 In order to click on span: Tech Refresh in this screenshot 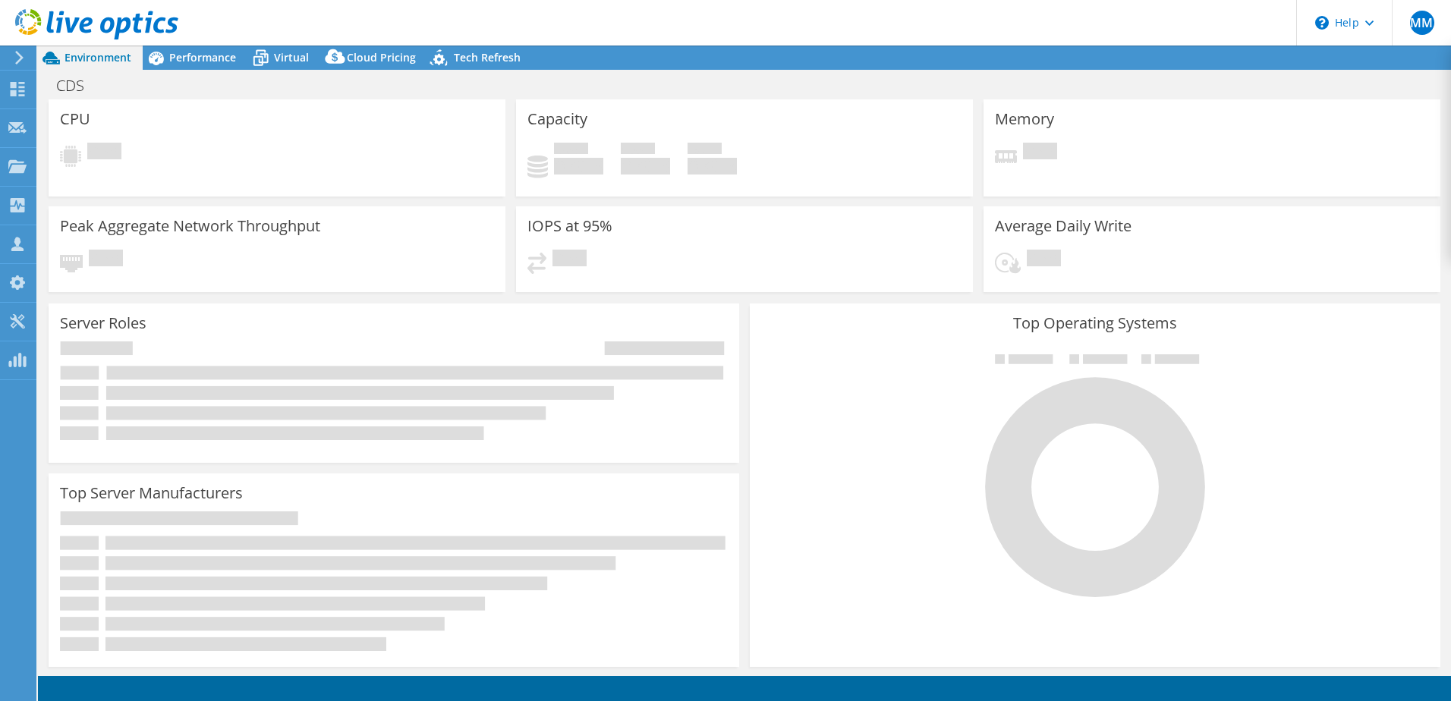, I will do `click(487, 57)`.